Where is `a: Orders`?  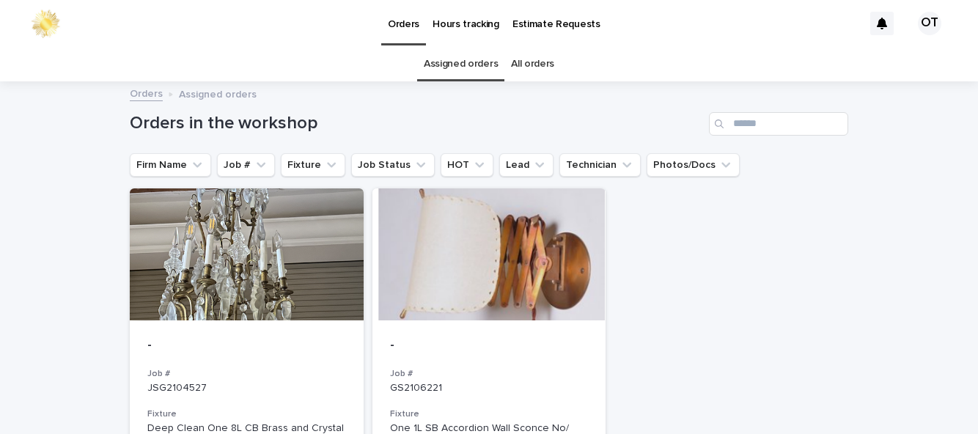
a: Orders is located at coordinates (146, 92).